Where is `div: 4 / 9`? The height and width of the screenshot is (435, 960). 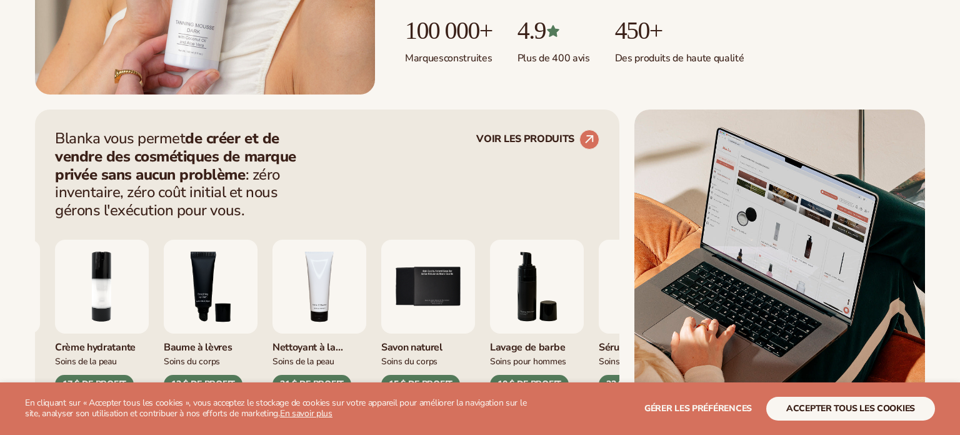 div: 4 / 9 is located at coordinates (320, 316).